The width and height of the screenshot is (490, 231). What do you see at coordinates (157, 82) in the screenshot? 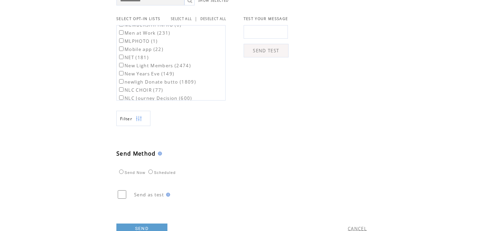
I see `label: newligh Donate butto (1809)` at bounding box center [157, 82].